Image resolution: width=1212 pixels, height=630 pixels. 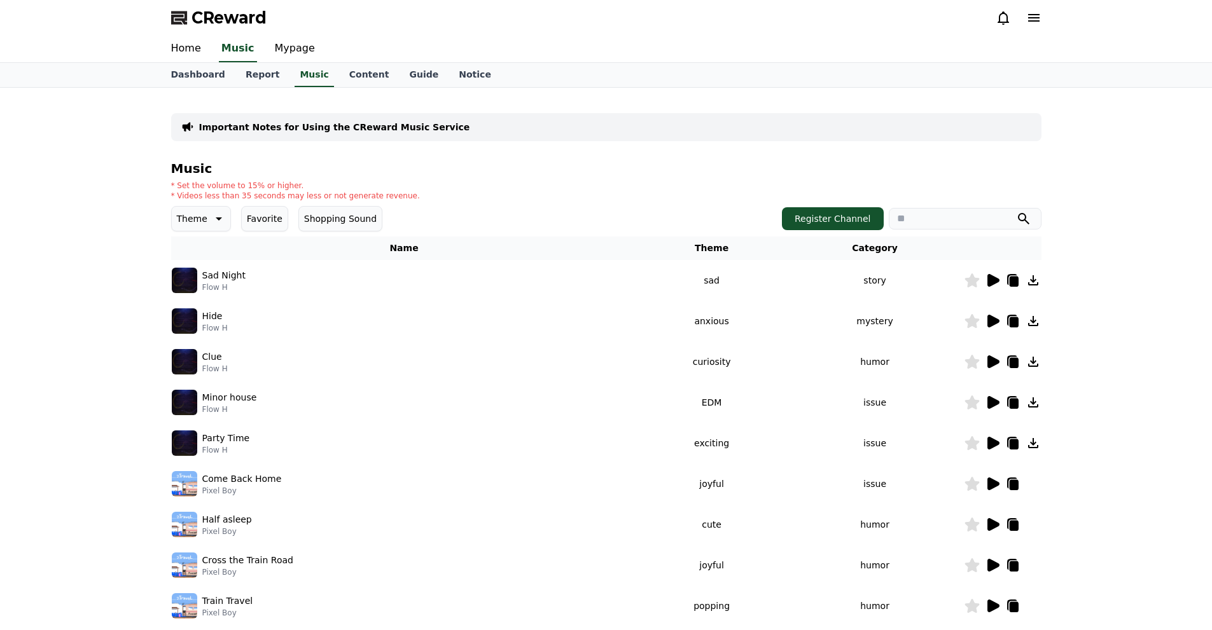 I want to click on a: Important Notes for Using the CReward Music Service, so click(x=335, y=127).